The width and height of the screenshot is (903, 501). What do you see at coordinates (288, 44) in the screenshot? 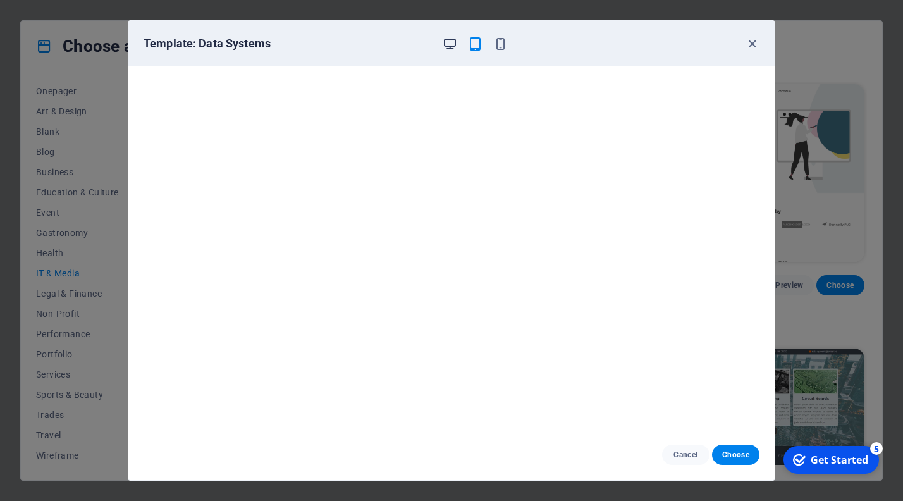
I see `h6: Template: Data Systems` at bounding box center [288, 44].